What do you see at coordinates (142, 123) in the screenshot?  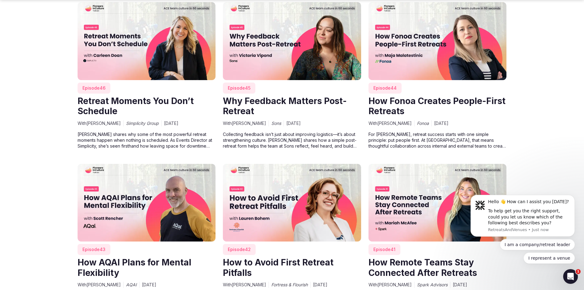 I see `span: Simplicity Group` at bounding box center [142, 123].